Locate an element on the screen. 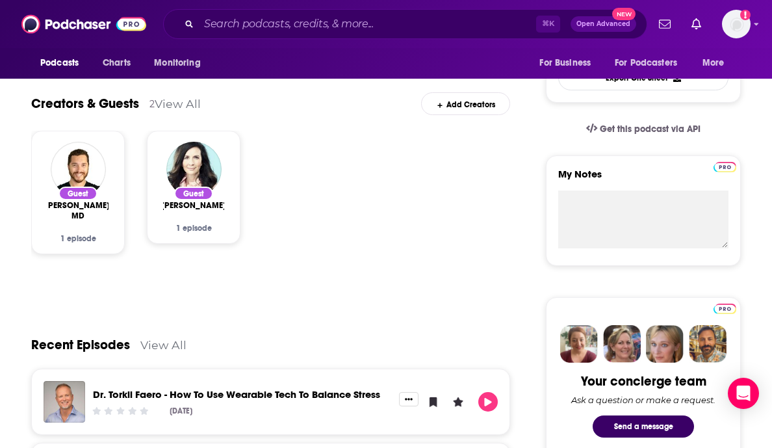 Image resolution: width=772 pixels, height=448 pixels. button: Play is located at coordinates (488, 401).